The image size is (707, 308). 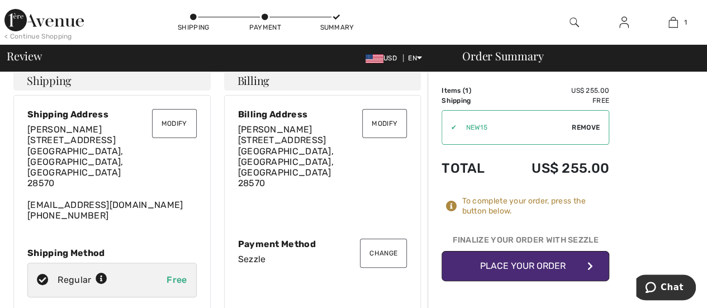 I want to click on td: Shipping, so click(x=471, y=101).